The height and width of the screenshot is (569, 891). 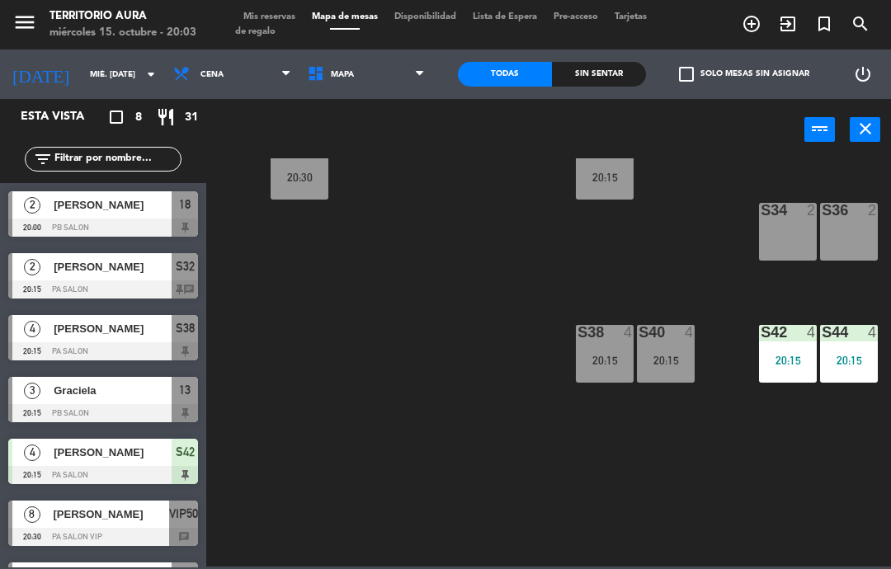 I want to click on span: 13, so click(x=185, y=390).